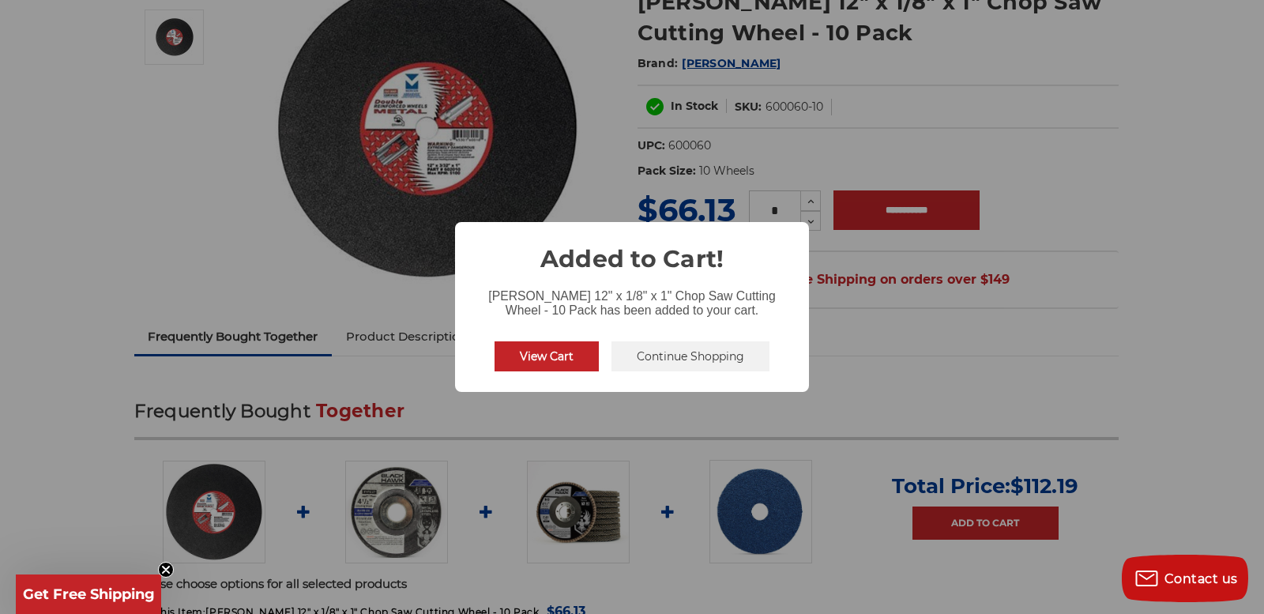  Describe the element at coordinates (89, 594) in the screenshot. I see `span: Get Free Shipping` at that location.